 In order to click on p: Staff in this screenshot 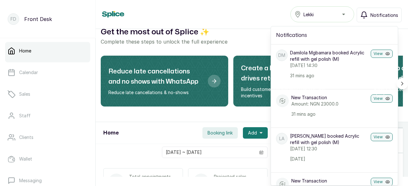, I will do `click(25, 116)`.